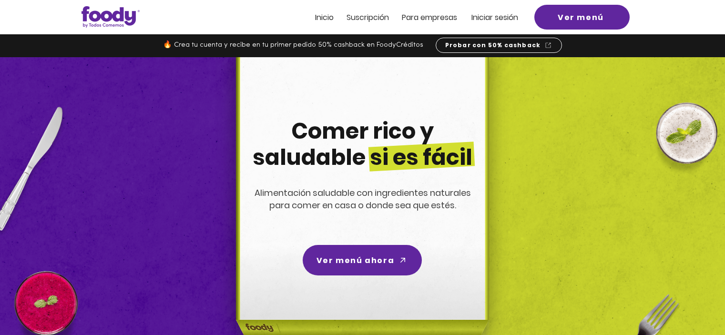 This screenshot has height=335, width=725. What do you see at coordinates (324, 17) in the screenshot?
I see `span: Inicio` at bounding box center [324, 17].